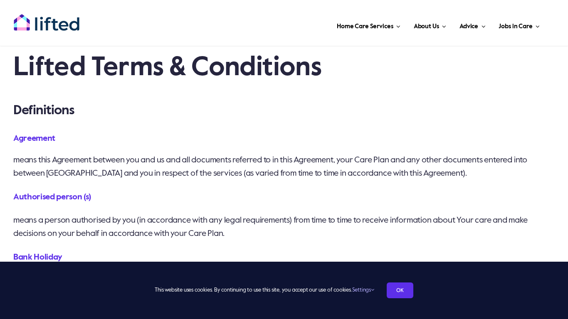 The height and width of the screenshot is (319, 568). Describe the element at coordinates (52, 197) in the screenshot. I see `span: Authorised person (s)` at that location.